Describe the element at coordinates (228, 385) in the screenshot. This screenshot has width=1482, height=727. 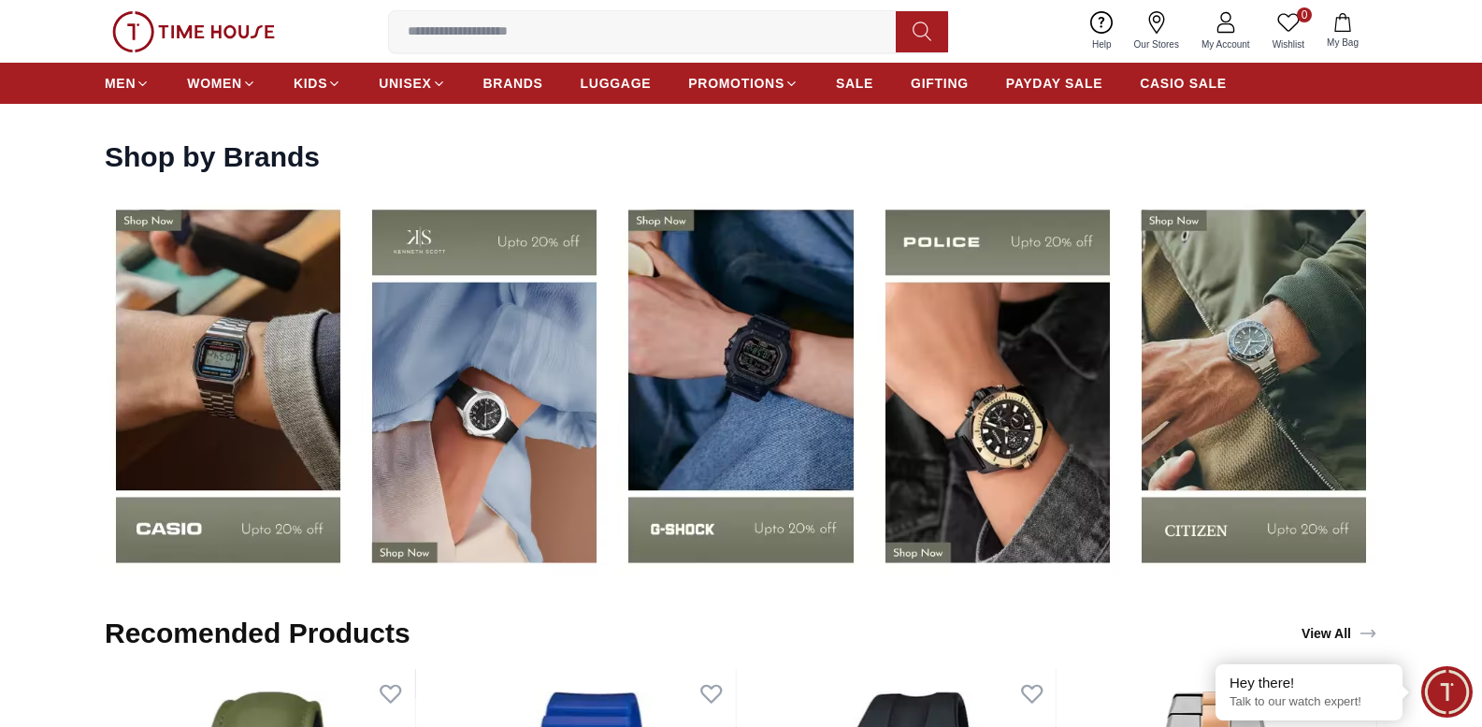
I see `a: Shop by Brands - Quantum- UAE` at that location.